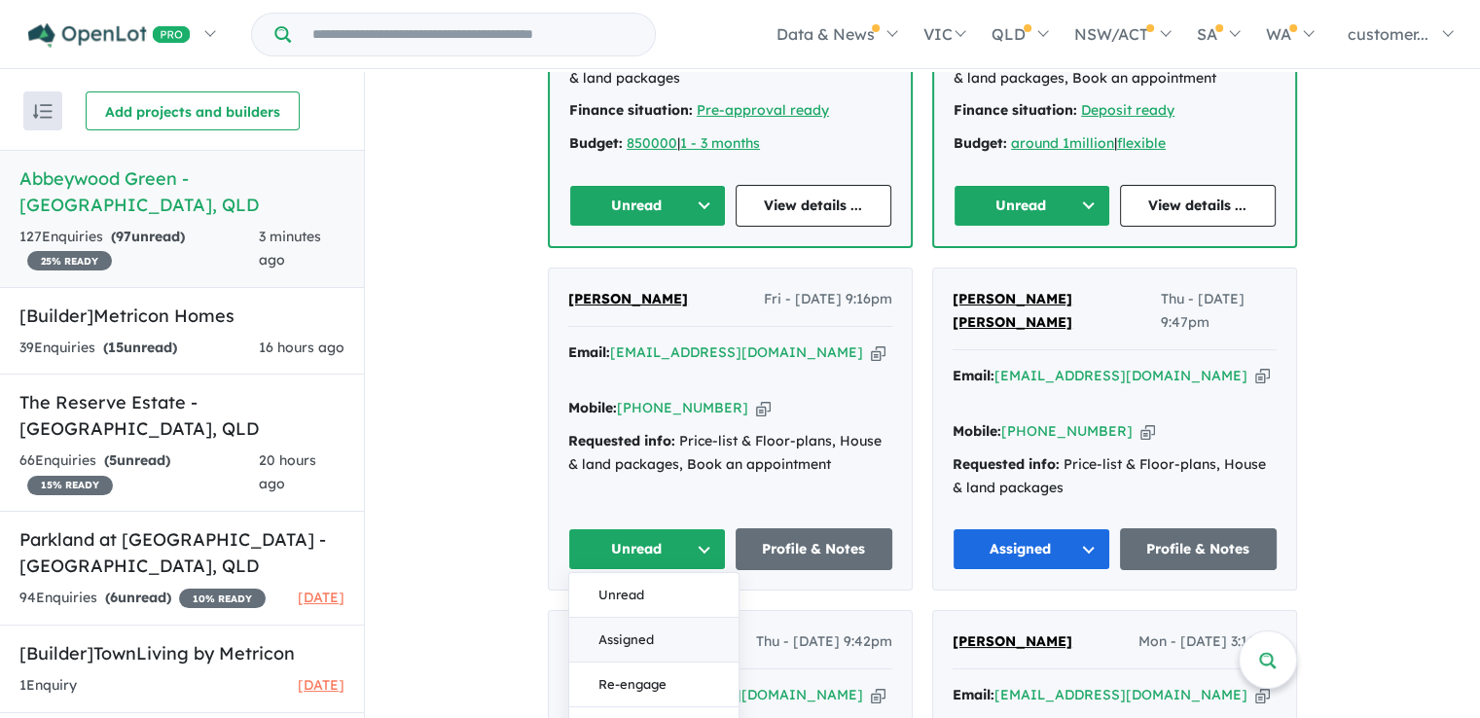 The width and height of the screenshot is (1480, 718). I want to click on button: Add projects and builders, so click(193, 111).